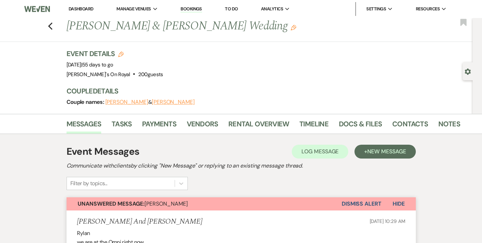 The width and height of the screenshot is (482, 243). What do you see at coordinates (361, 204) in the screenshot?
I see `button: Dismiss Alert` at bounding box center [361, 204].